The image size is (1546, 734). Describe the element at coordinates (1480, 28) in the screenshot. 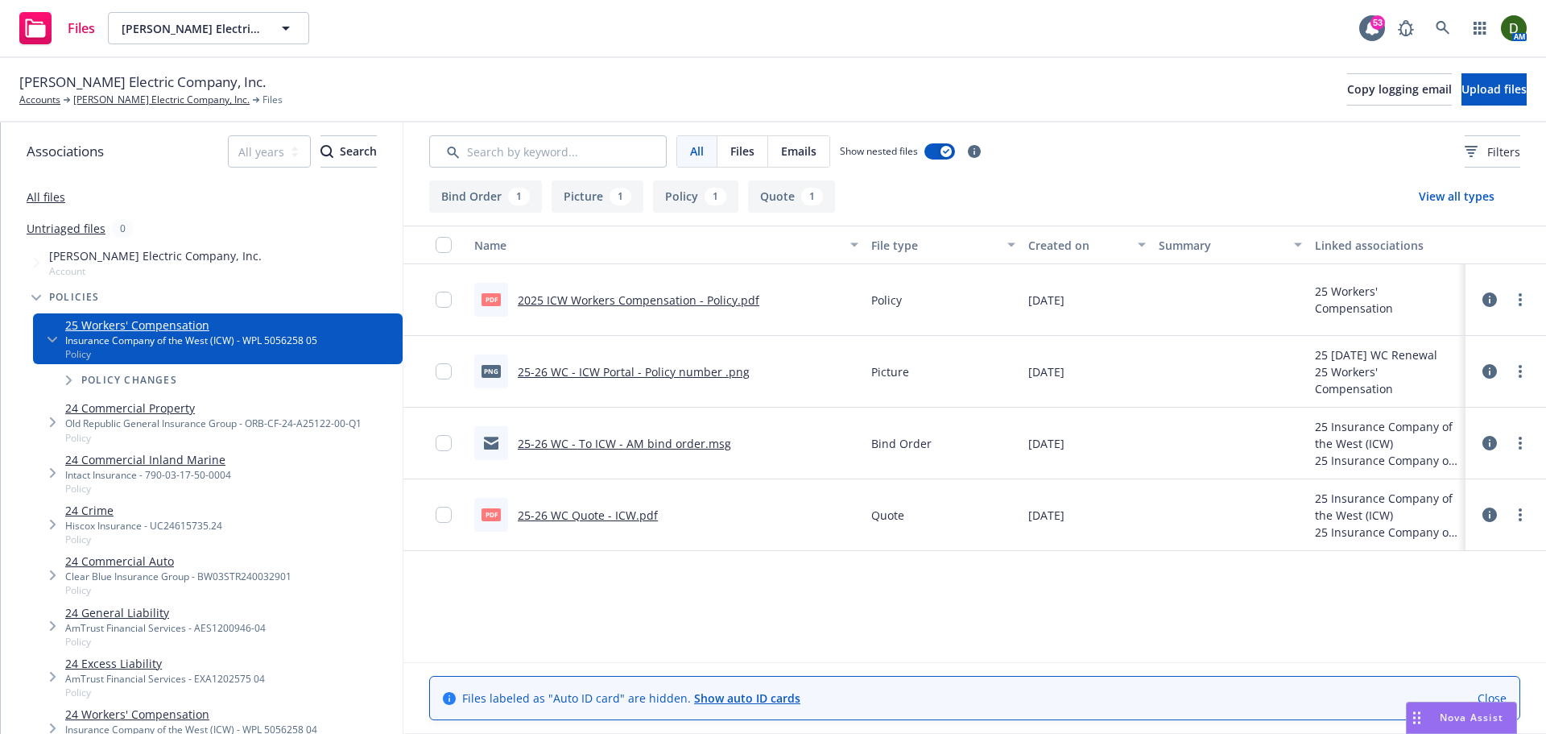

I see `a: Switch app` at that location.